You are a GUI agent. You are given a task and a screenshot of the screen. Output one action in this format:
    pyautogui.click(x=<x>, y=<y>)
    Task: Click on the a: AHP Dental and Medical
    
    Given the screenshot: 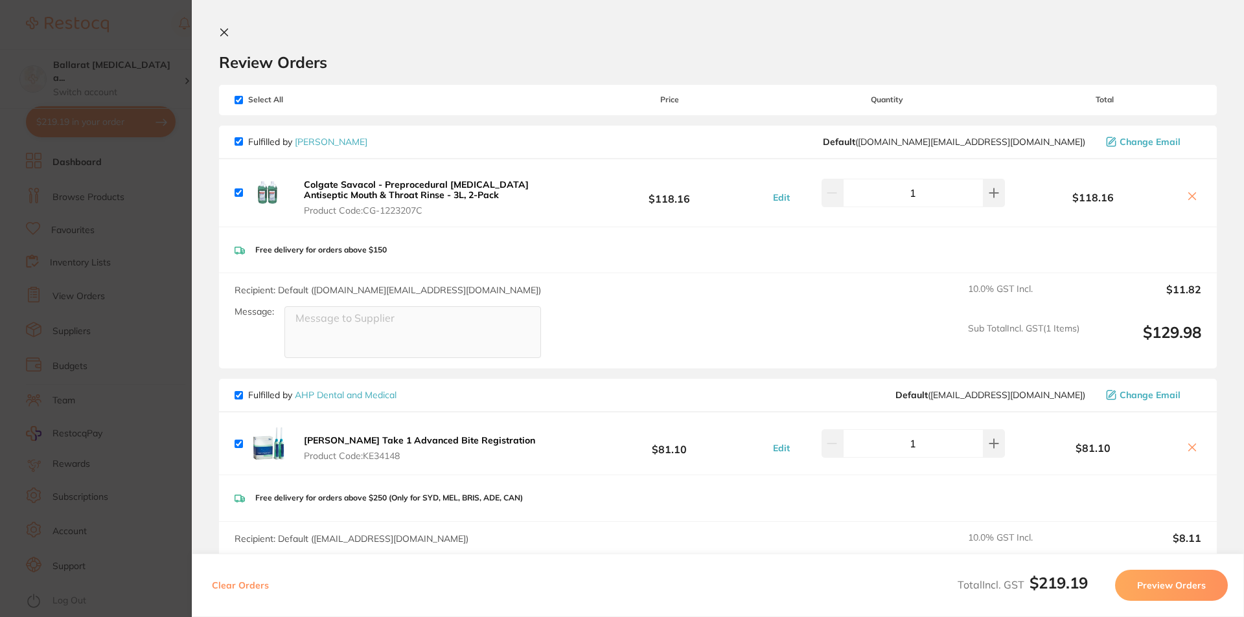 What is the action you would take?
    pyautogui.click(x=345, y=395)
    